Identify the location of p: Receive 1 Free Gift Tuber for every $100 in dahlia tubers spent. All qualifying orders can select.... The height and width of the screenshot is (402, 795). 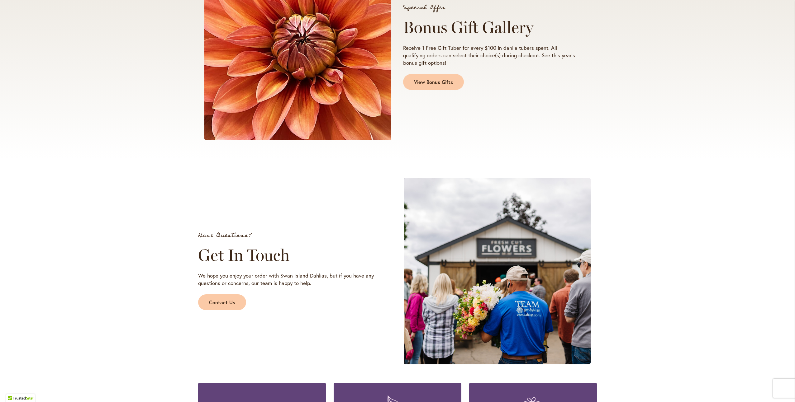
(491, 55).